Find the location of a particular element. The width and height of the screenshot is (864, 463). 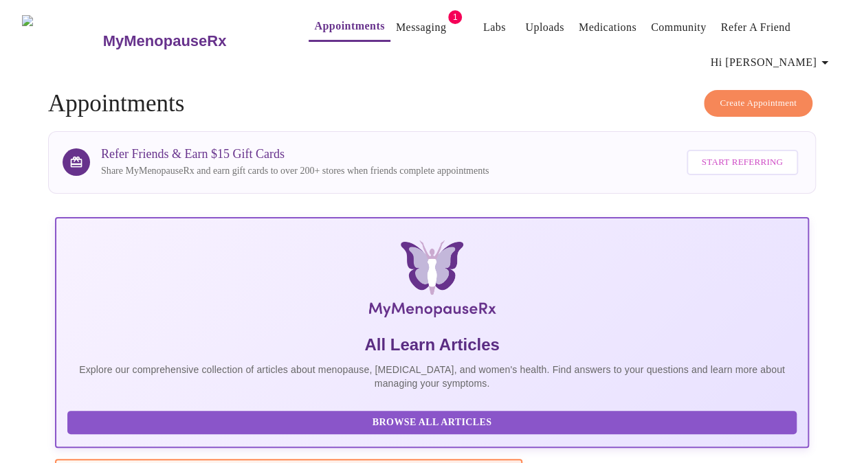

a: Refer a Friend is located at coordinates (755, 27).